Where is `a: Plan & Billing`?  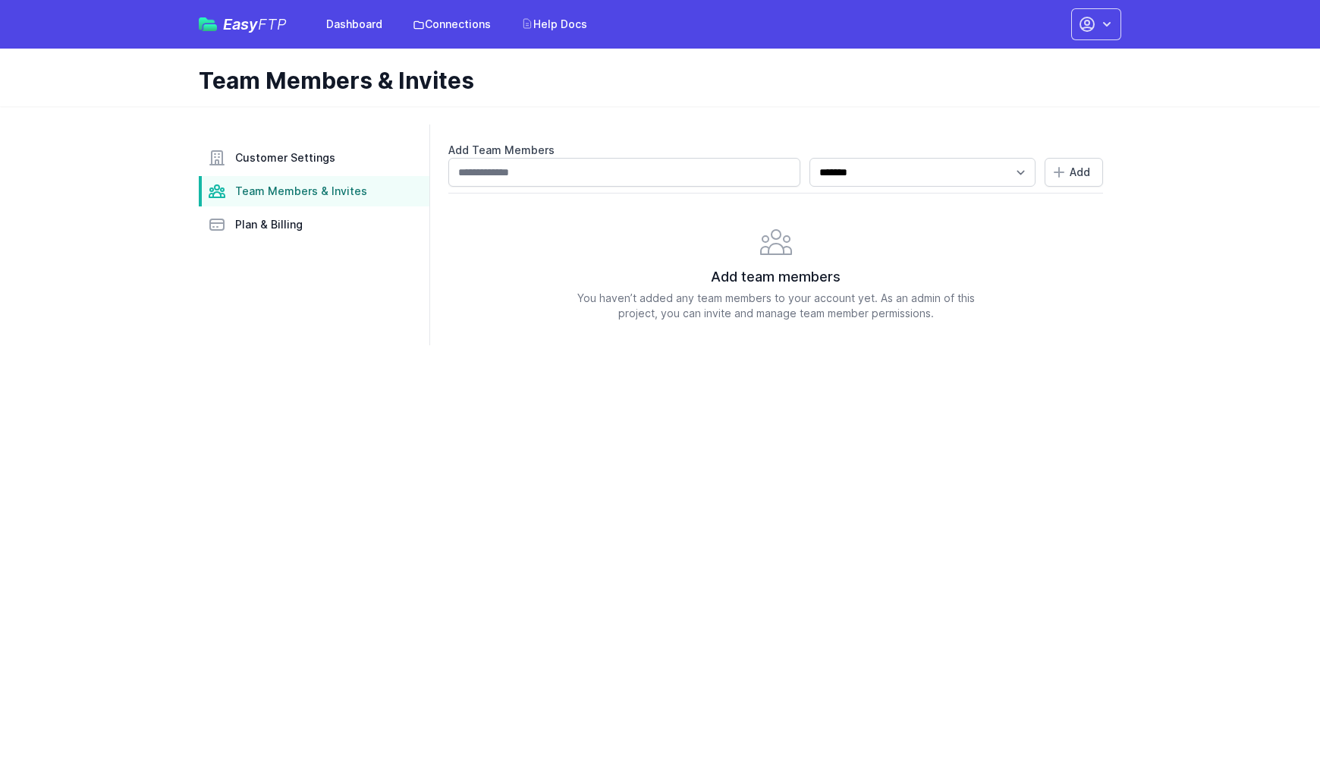
a: Plan & Billing is located at coordinates (314, 225).